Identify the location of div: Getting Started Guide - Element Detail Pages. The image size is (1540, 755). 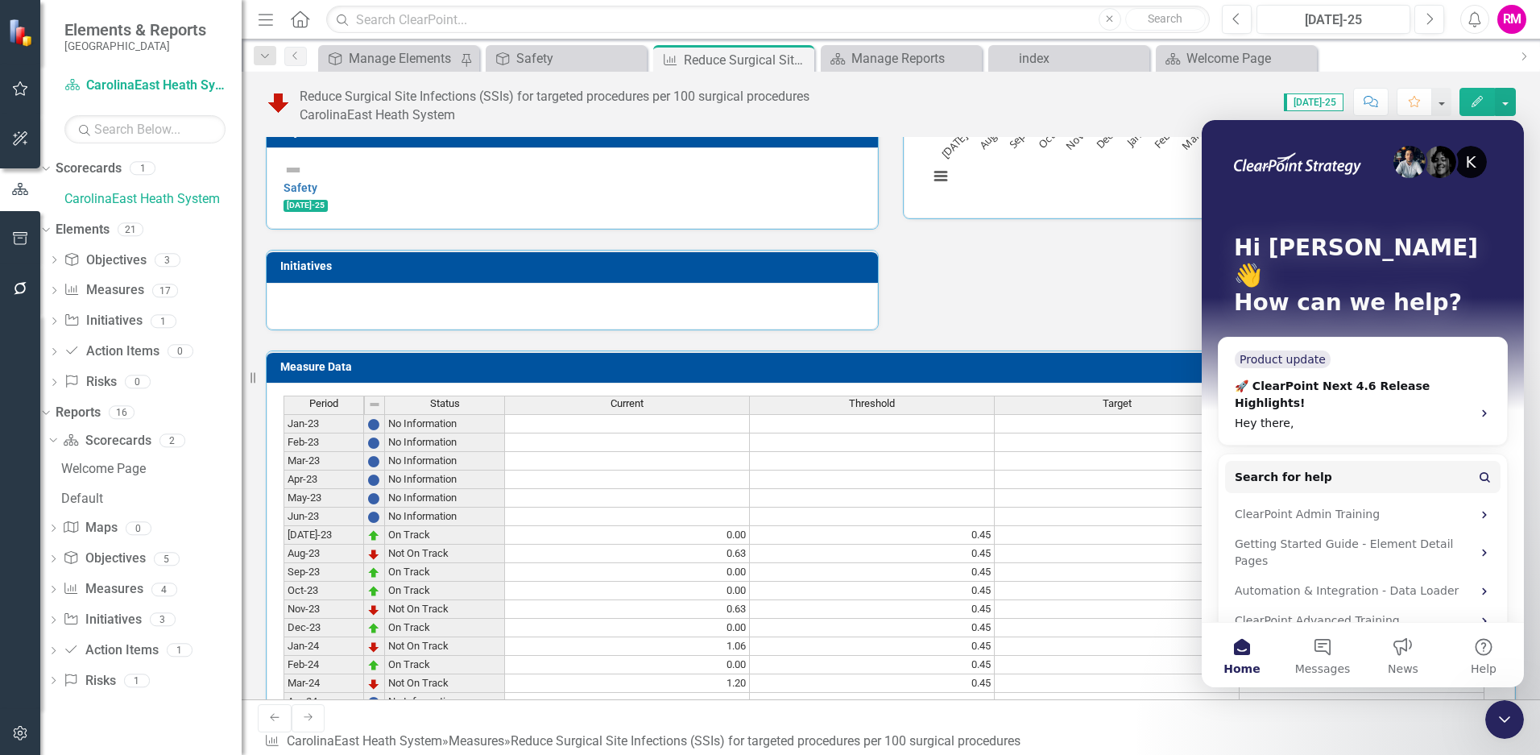
(161, 432).